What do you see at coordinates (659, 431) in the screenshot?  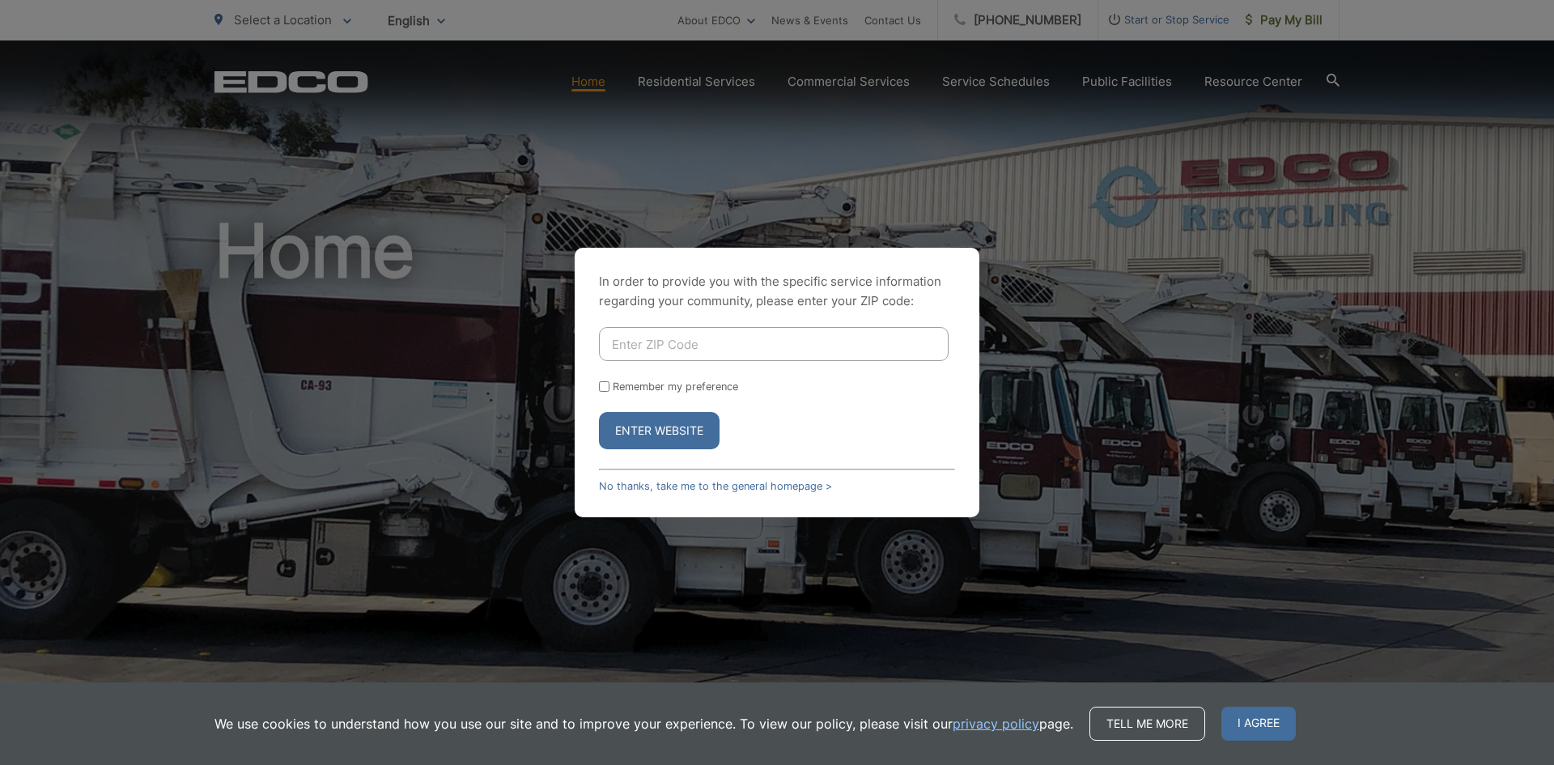 I see `button: Enter Website` at bounding box center [659, 431].